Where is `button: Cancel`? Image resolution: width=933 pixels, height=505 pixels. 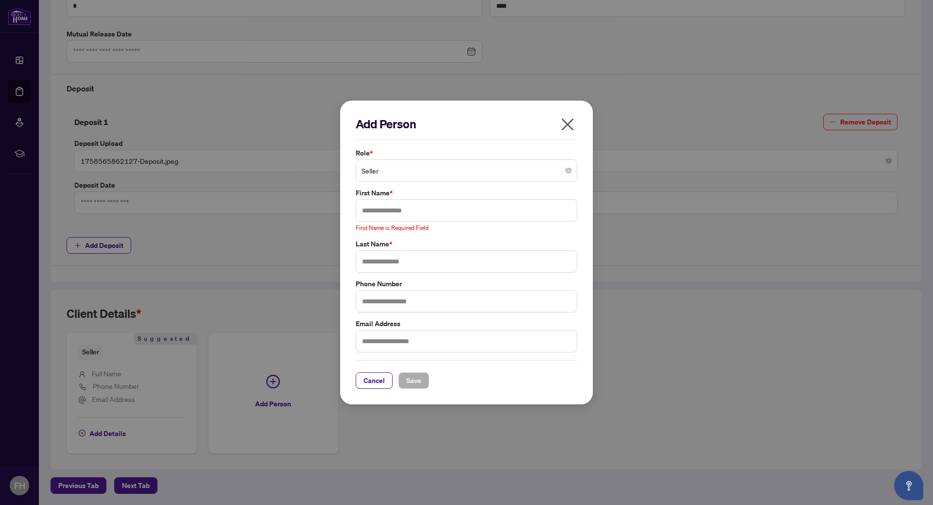 button: Cancel is located at coordinates (374, 381).